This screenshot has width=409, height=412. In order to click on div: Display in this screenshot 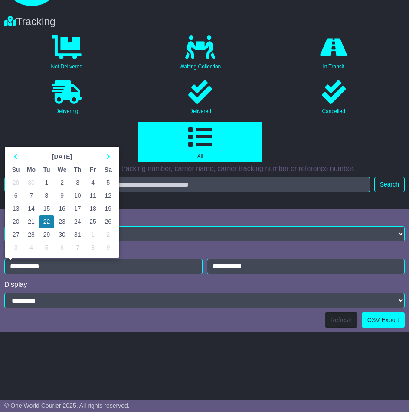, I will do `click(204, 285)`.